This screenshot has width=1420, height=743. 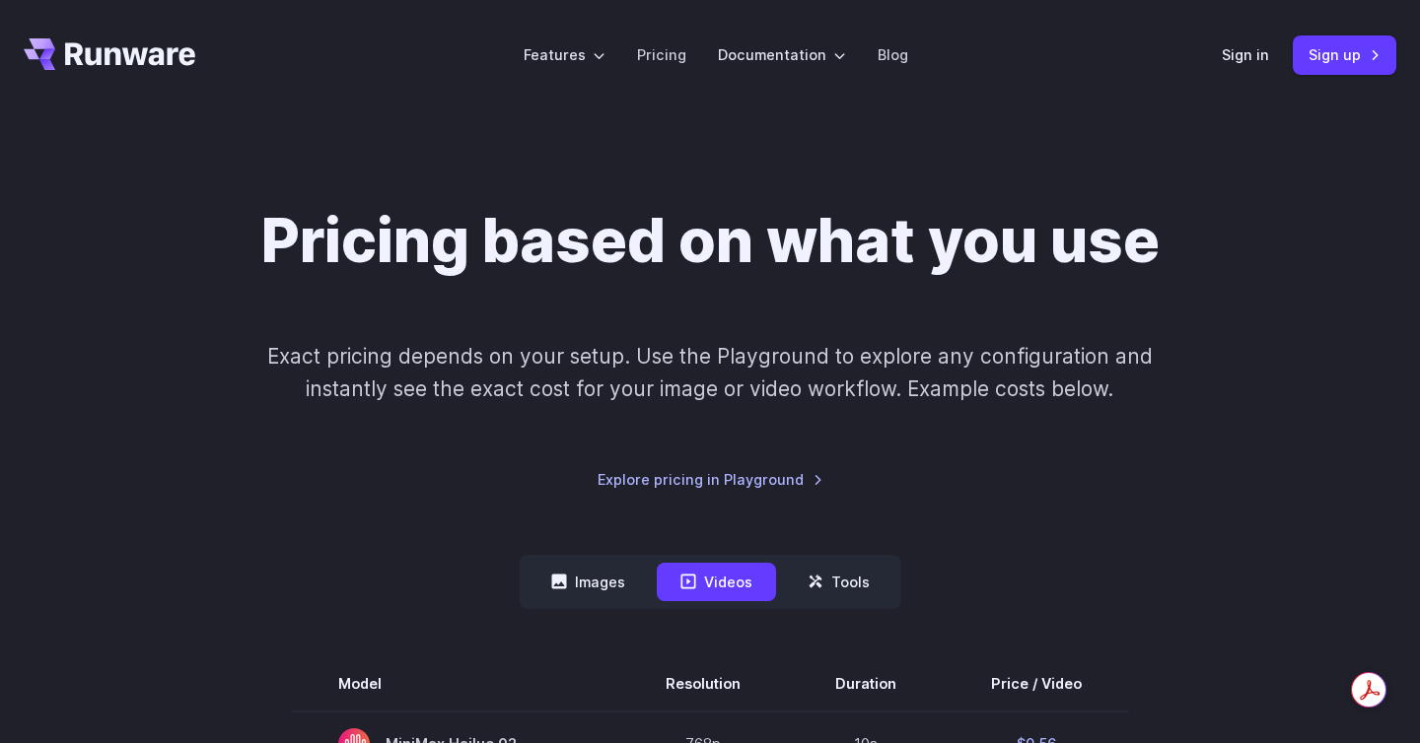 I want to click on label: Features, so click(x=564, y=54).